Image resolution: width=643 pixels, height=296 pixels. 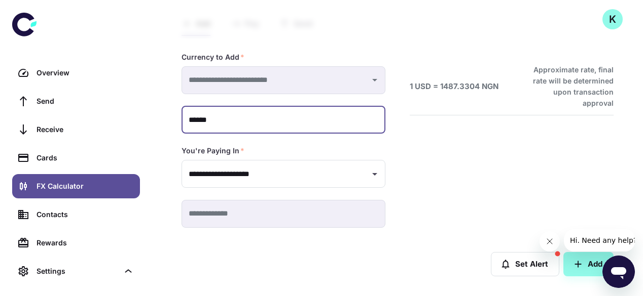 I want to click on div: Overview, so click(x=85, y=73).